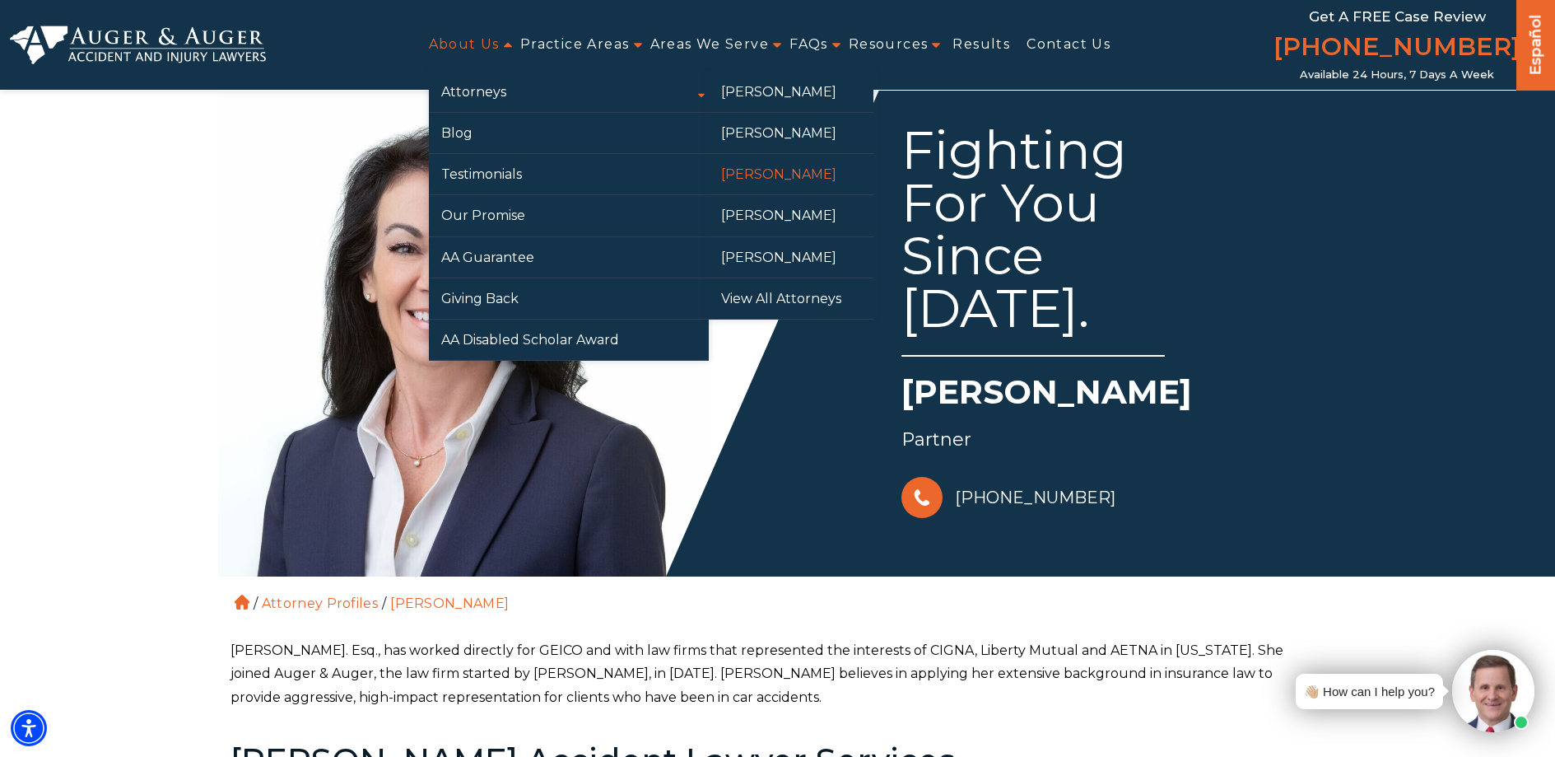  I want to click on a: Our Promise, so click(569, 215).